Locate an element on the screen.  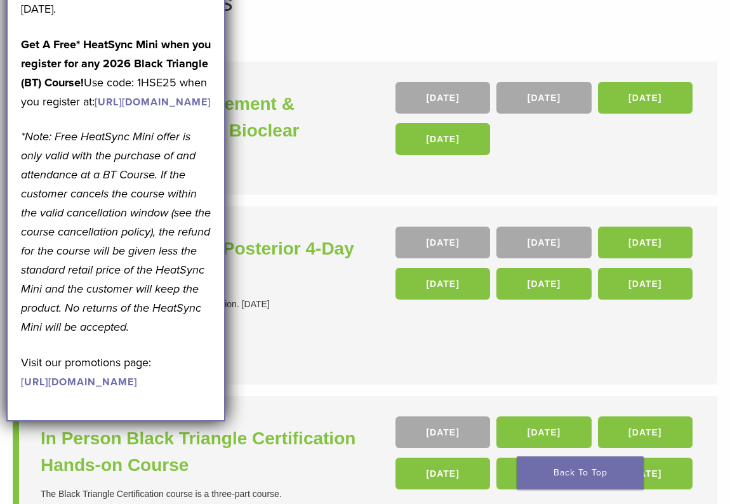
a: Back To Top is located at coordinates (580, 473).